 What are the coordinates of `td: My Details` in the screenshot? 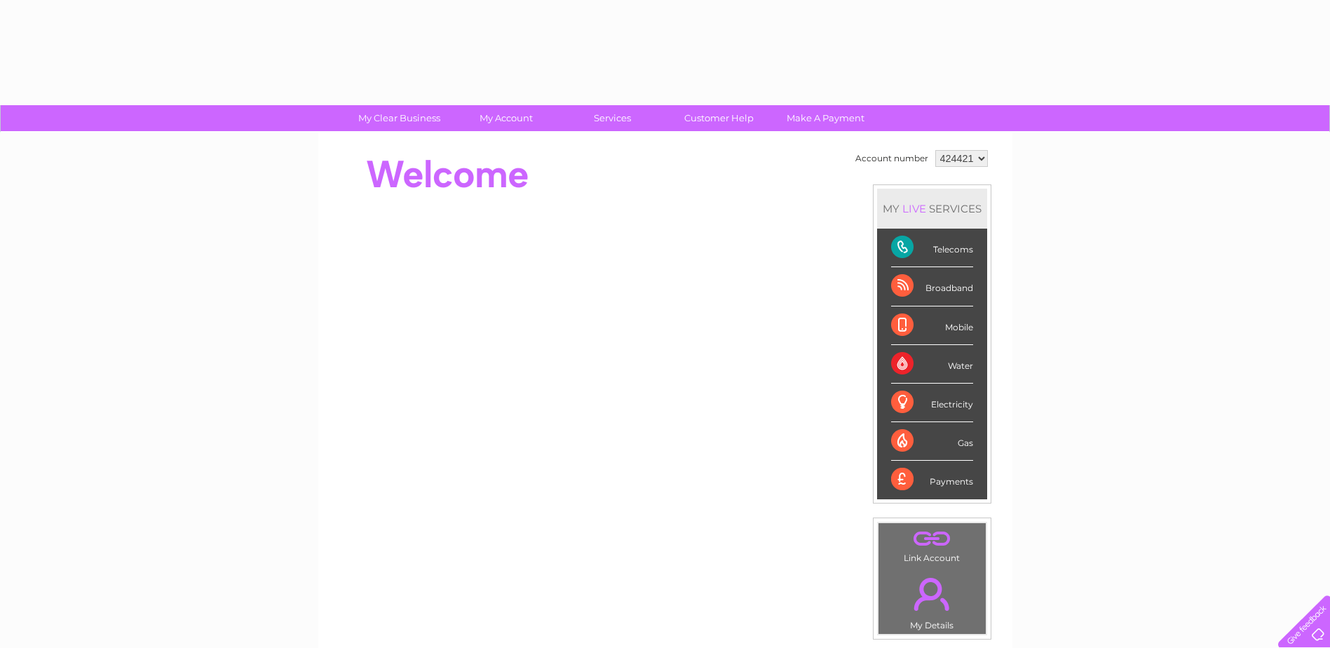 It's located at (932, 600).